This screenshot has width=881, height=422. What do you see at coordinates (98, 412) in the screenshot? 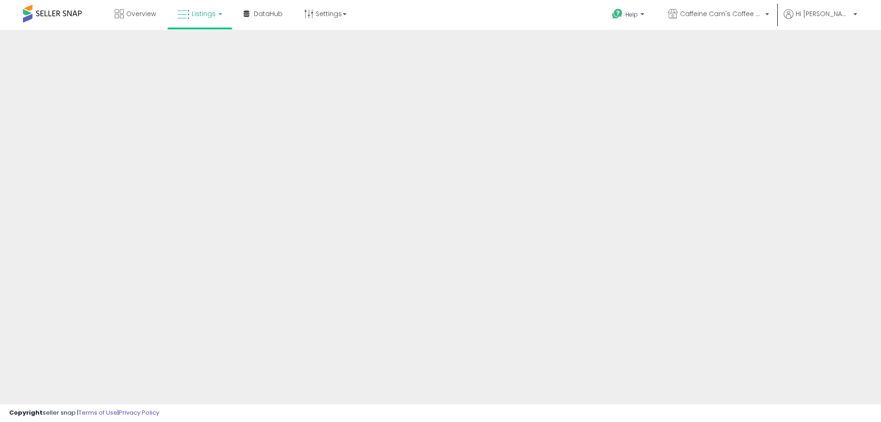
I see `a: Terms of Use` at bounding box center [98, 412].